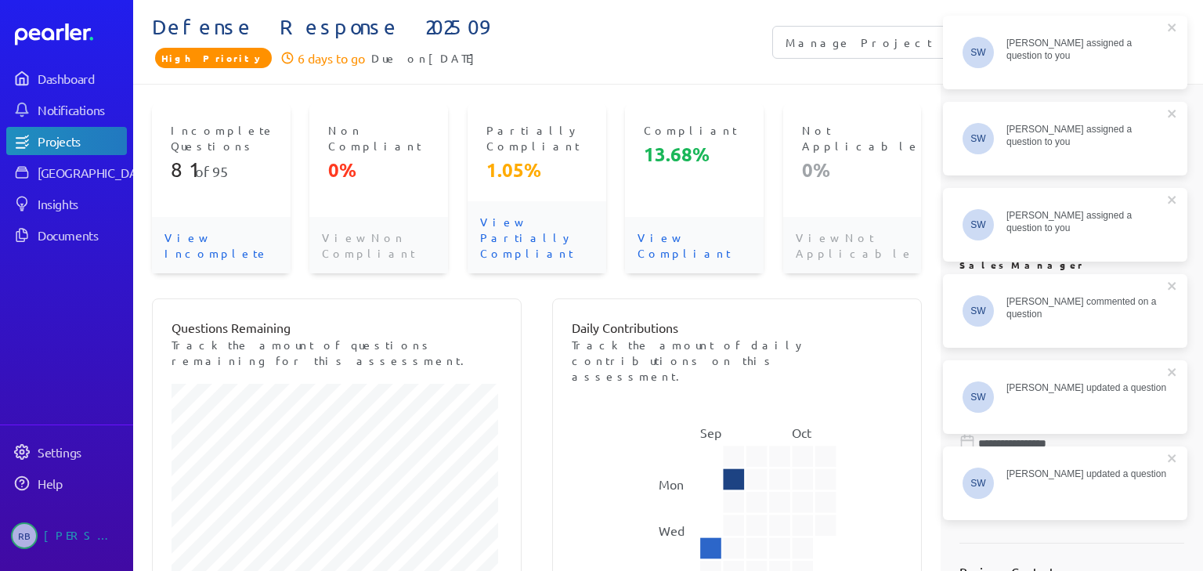 This screenshot has height=571, width=1203. What do you see at coordinates (67, 110) in the screenshot?
I see `a: Notifications` at bounding box center [67, 110].